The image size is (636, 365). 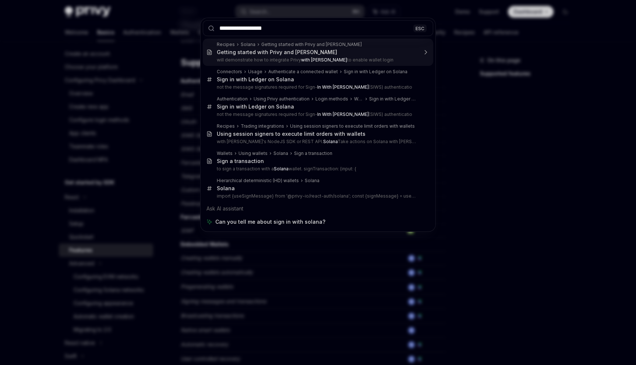 I want to click on p: will demonstrate how to integrate Privy to enable wallet login, so click(x=317, y=60).